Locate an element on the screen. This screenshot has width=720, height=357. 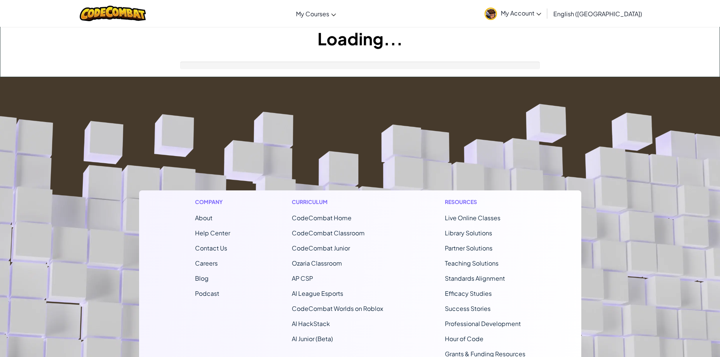
a: Library Solutions is located at coordinates (468, 233).